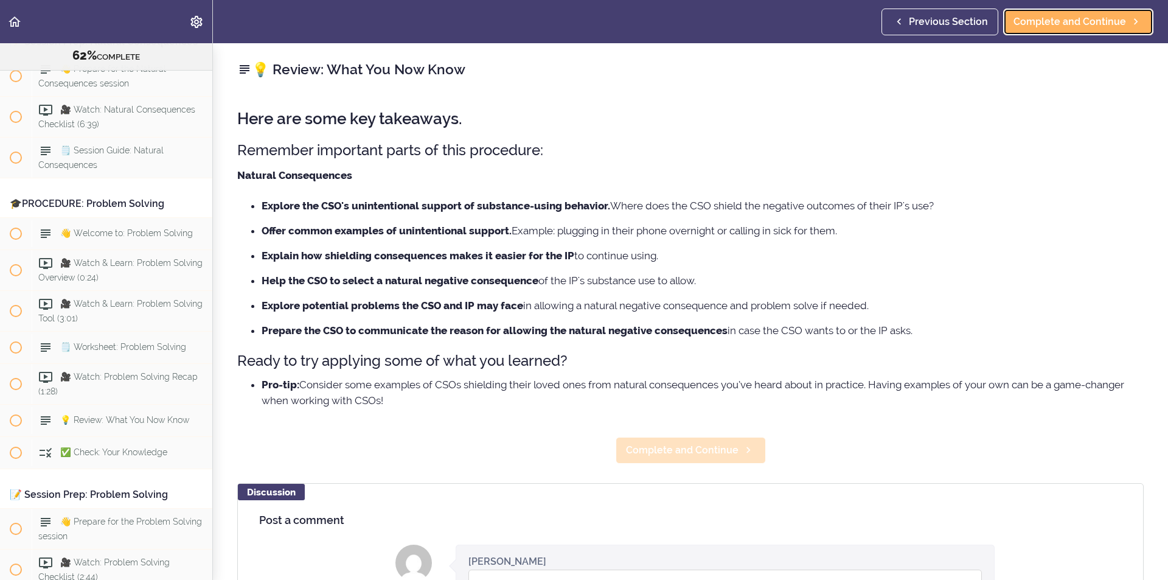  What do you see at coordinates (703, 305) in the screenshot?
I see `li: in allowing a natural negative consequence and problem solve if needed.` at bounding box center [703, 305].